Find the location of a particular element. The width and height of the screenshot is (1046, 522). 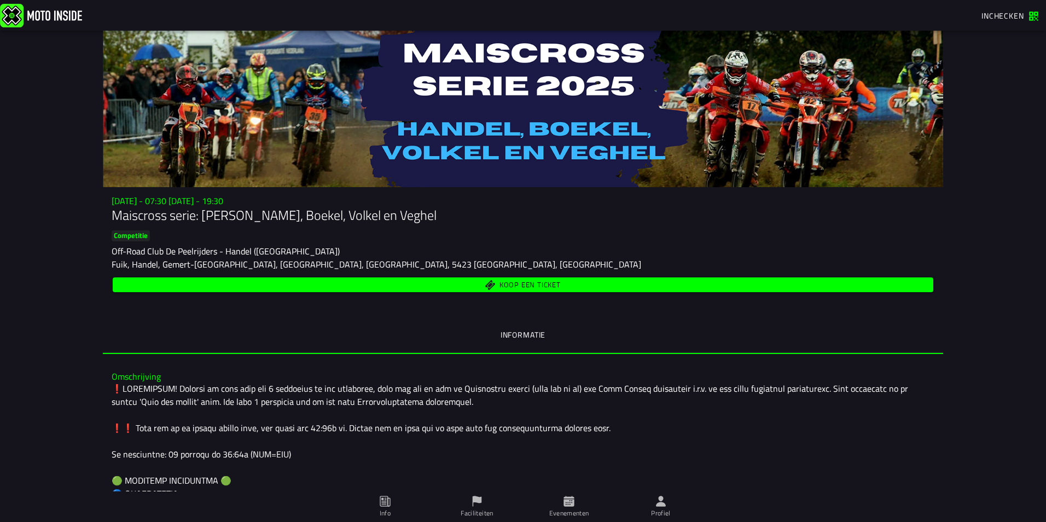

a: Inchecken is located at coordinates (1010, 15).